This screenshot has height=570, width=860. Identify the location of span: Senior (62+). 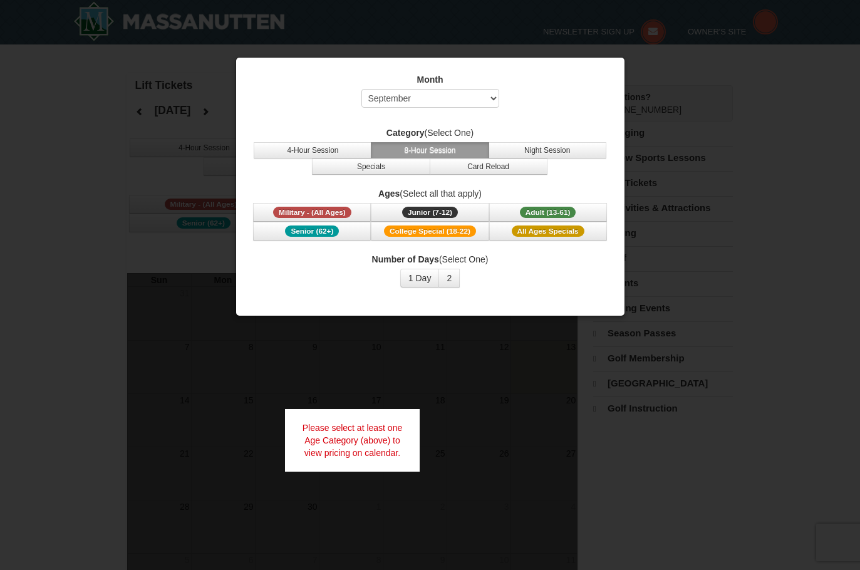
(312, 231).